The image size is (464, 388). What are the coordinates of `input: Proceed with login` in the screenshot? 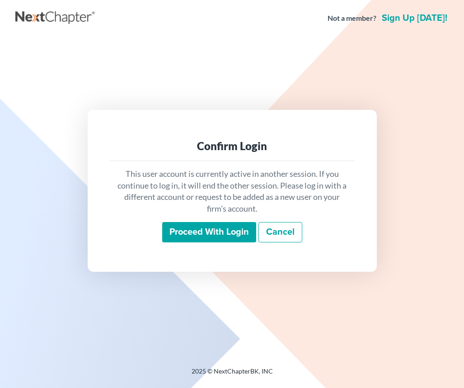 It's located at (209, 232).